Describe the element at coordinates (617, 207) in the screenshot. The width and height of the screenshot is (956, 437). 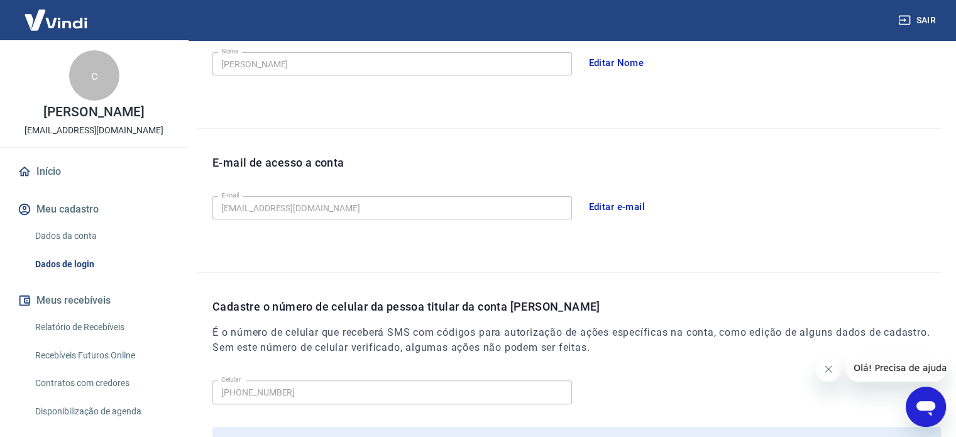
I see `button: Editar e-mail` at that location.